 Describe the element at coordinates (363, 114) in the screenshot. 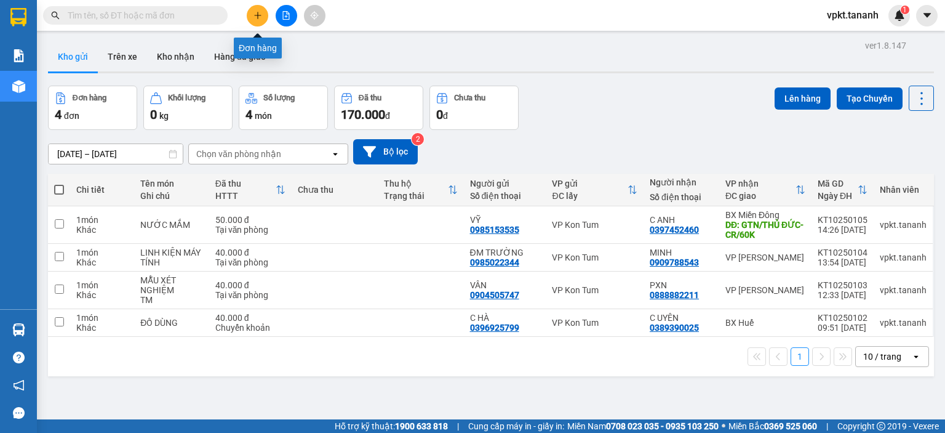

I see `span: 170.000` at that location.